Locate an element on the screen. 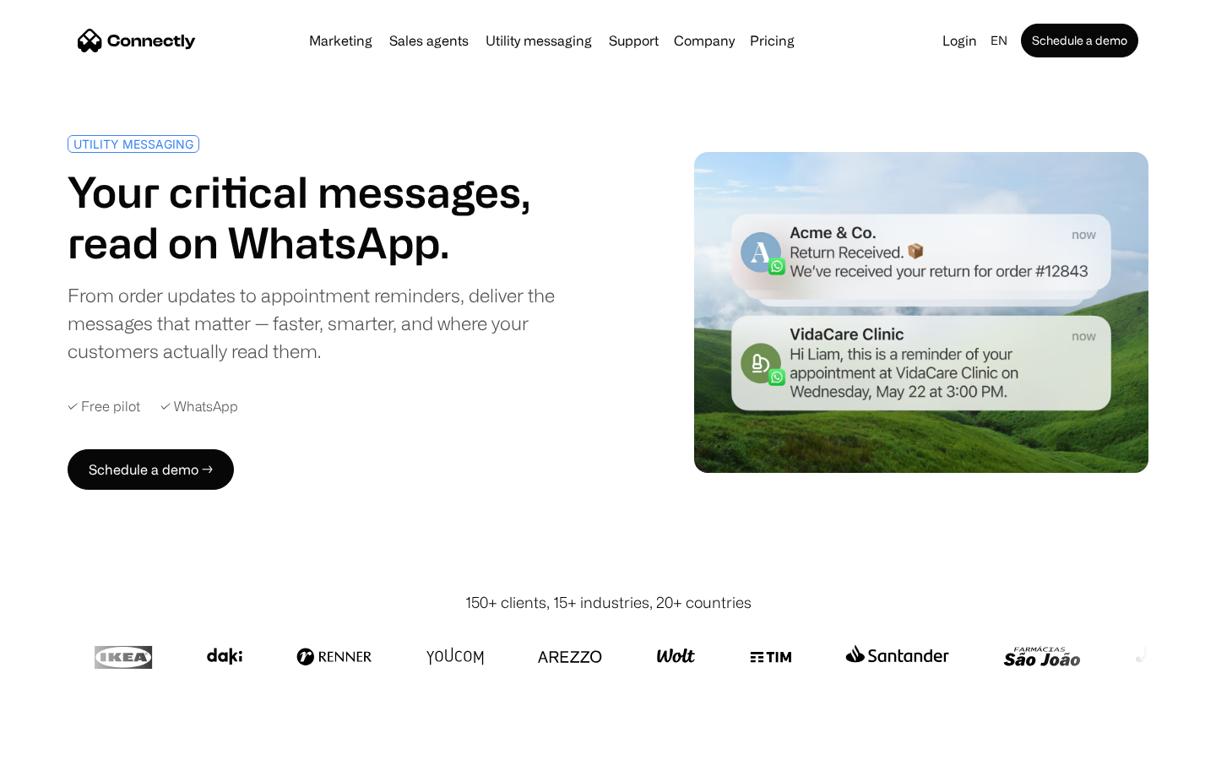 The width and height of the screenshot is (1216, 760). div: Company is located at coordinates (704, 41).